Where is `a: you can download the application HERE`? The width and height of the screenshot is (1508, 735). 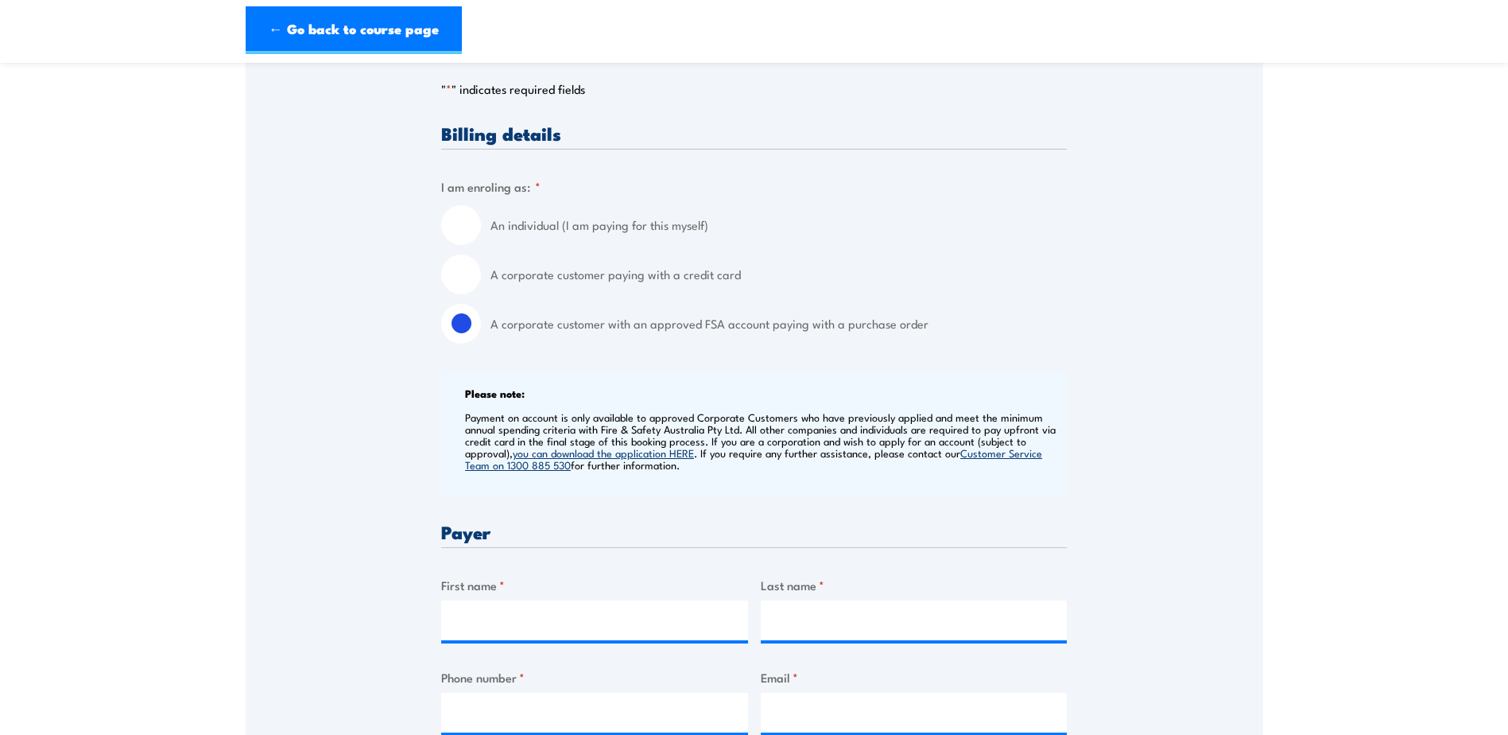
a: you can download the application HERE is located at coordinates (604, 452).